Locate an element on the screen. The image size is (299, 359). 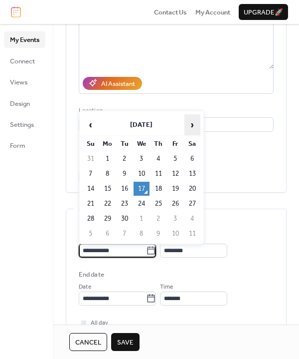
td: 13 is located at coordinates (193, 174).